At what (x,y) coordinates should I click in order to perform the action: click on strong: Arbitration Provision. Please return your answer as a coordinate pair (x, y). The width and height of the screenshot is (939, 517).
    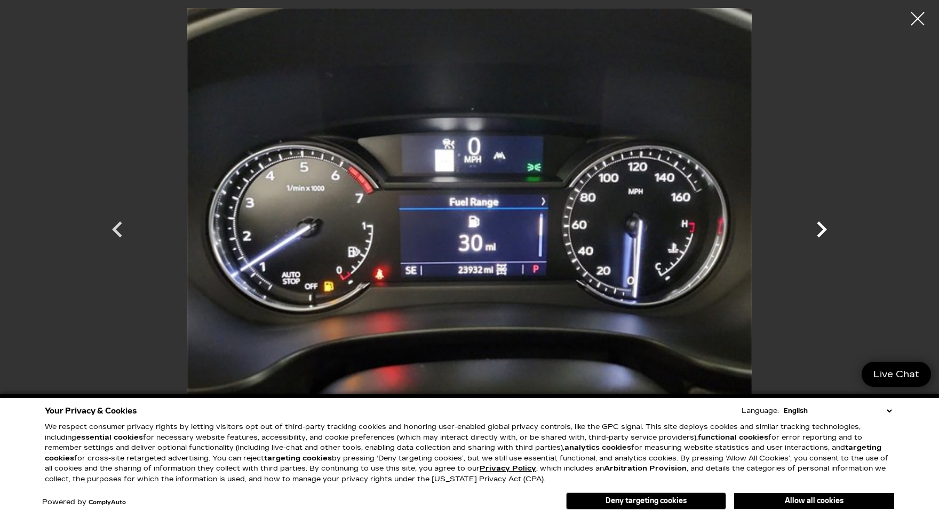
    Looking at the image, I should click on (645, 469).